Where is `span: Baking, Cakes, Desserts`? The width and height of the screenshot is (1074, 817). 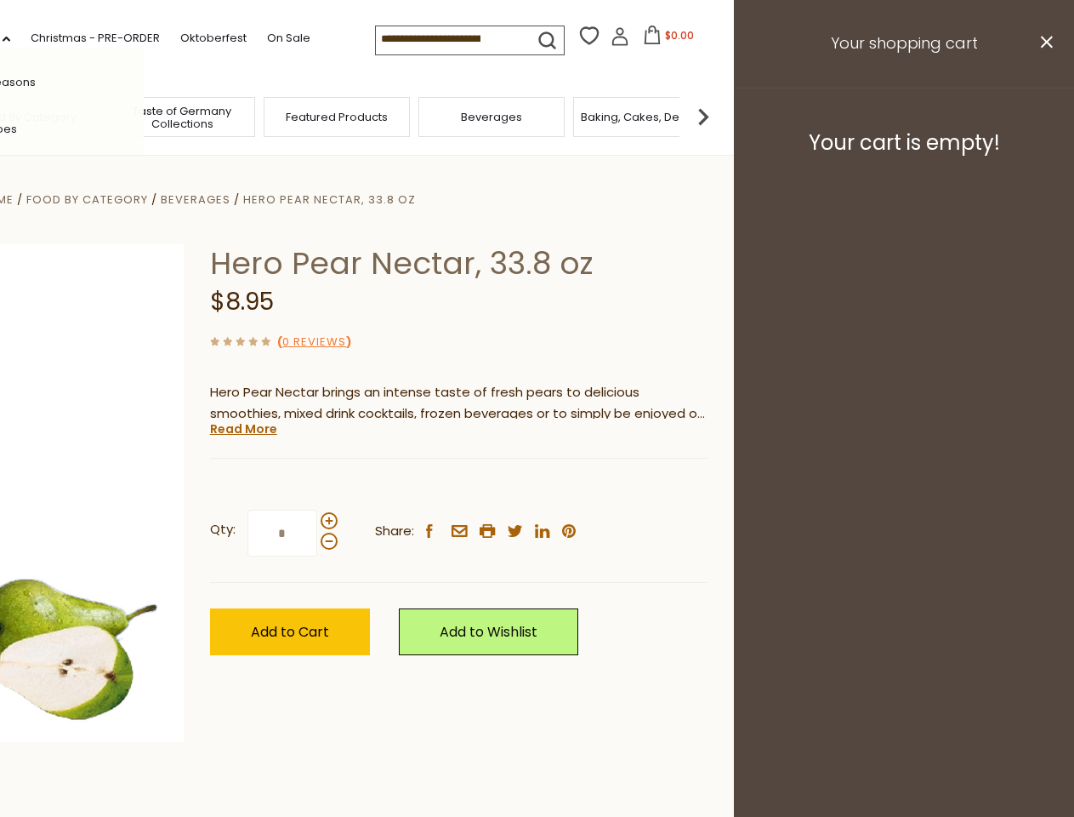 span: Baking, Cakes, Desserts is located at coordinates (647, 117).